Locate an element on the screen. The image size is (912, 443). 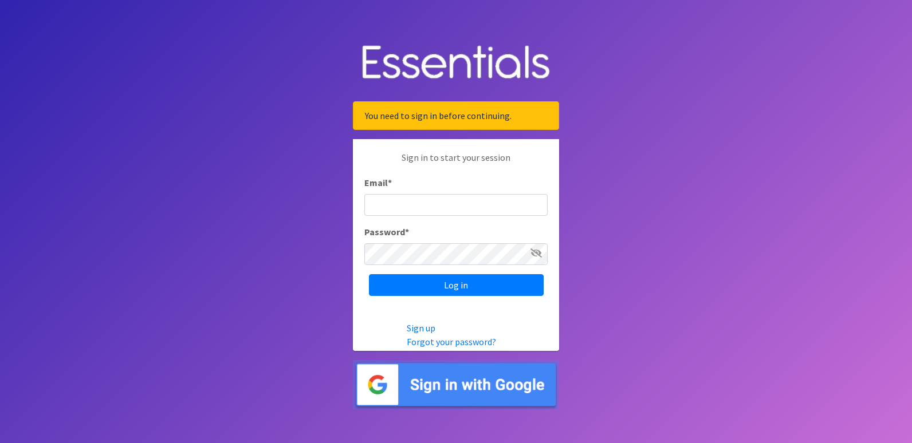
div: You need to sign in before continuing. is located at coordinates (456, 116).